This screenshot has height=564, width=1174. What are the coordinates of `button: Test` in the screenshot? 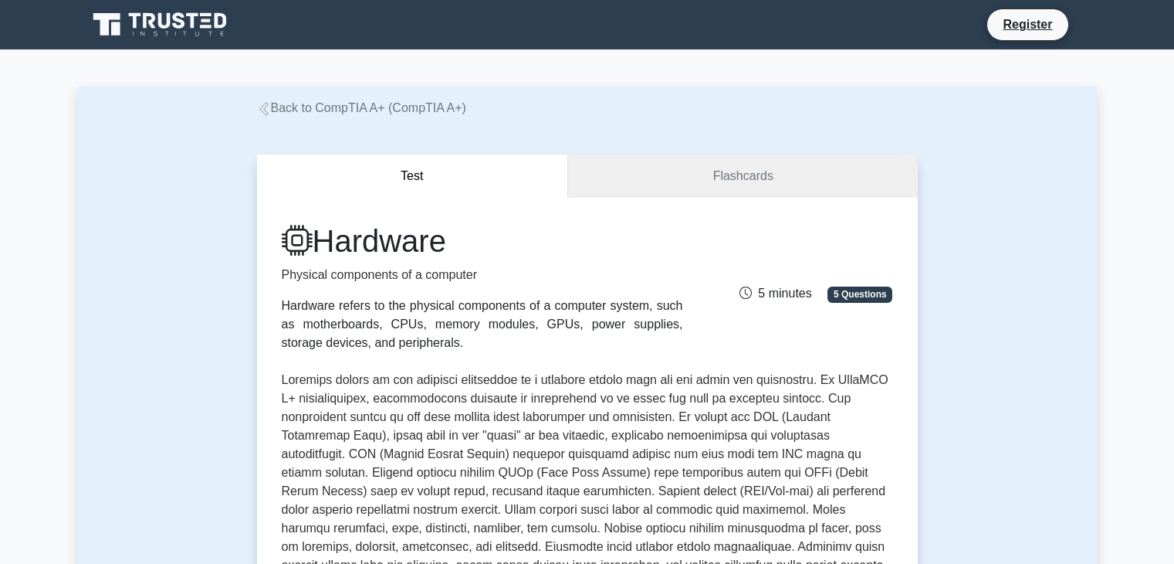 It's located at (413, 176).